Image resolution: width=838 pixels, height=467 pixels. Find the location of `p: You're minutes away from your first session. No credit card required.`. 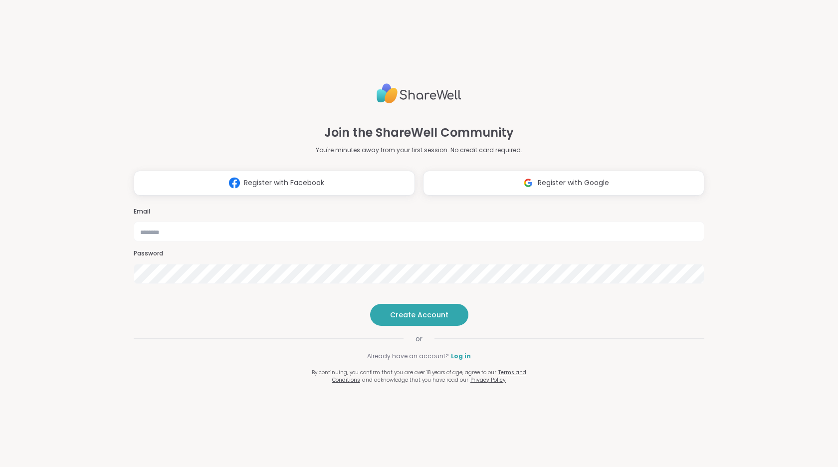

p: You're minutes away from your first session. No credit card required. is located at coordinates (419, 150).